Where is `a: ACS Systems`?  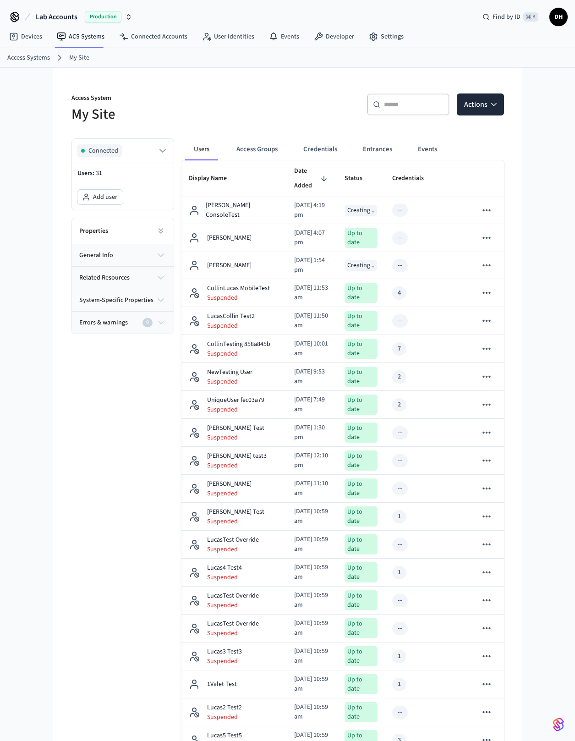
a: ACS Systems is located at coordinates (81, 37).